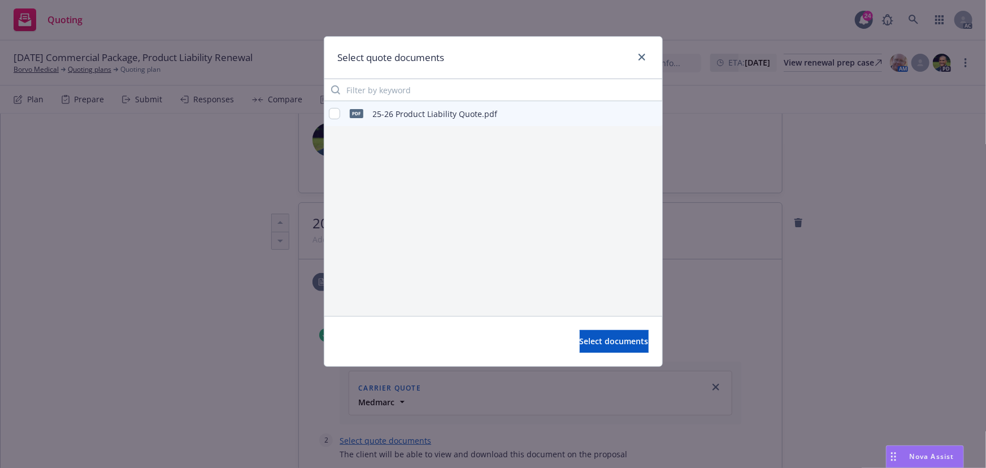 The height and width of the screenshot is (468, 986). Describe the element at coordinates (493, 90) in the screenshot. I see `input: Filter by keyword` at that location.